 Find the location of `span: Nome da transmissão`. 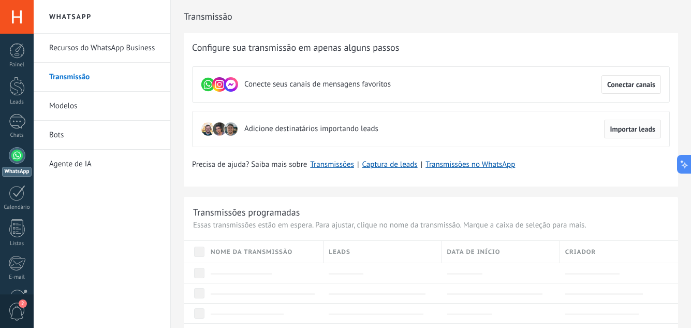

span: Nome da transmissão is located at coordinates (251, 251).